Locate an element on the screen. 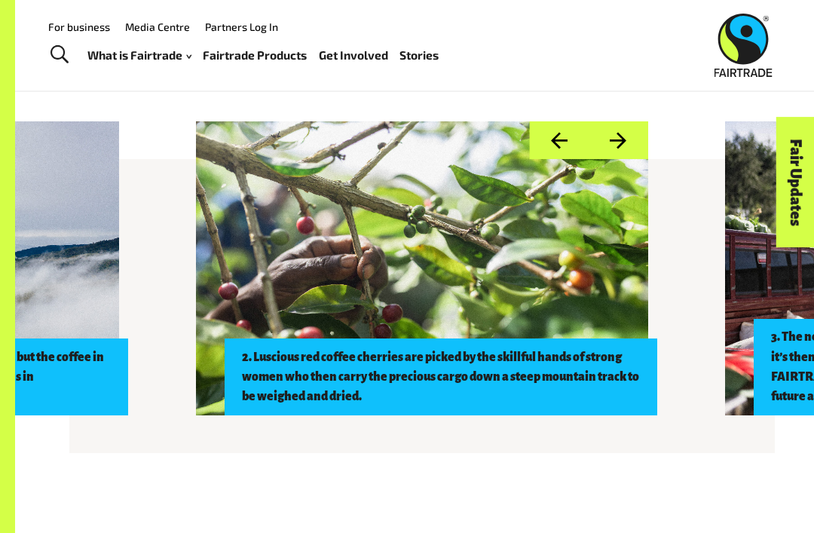 This screenshot has width=814, height=533. button: Previous is located at coordinates (558, 140).